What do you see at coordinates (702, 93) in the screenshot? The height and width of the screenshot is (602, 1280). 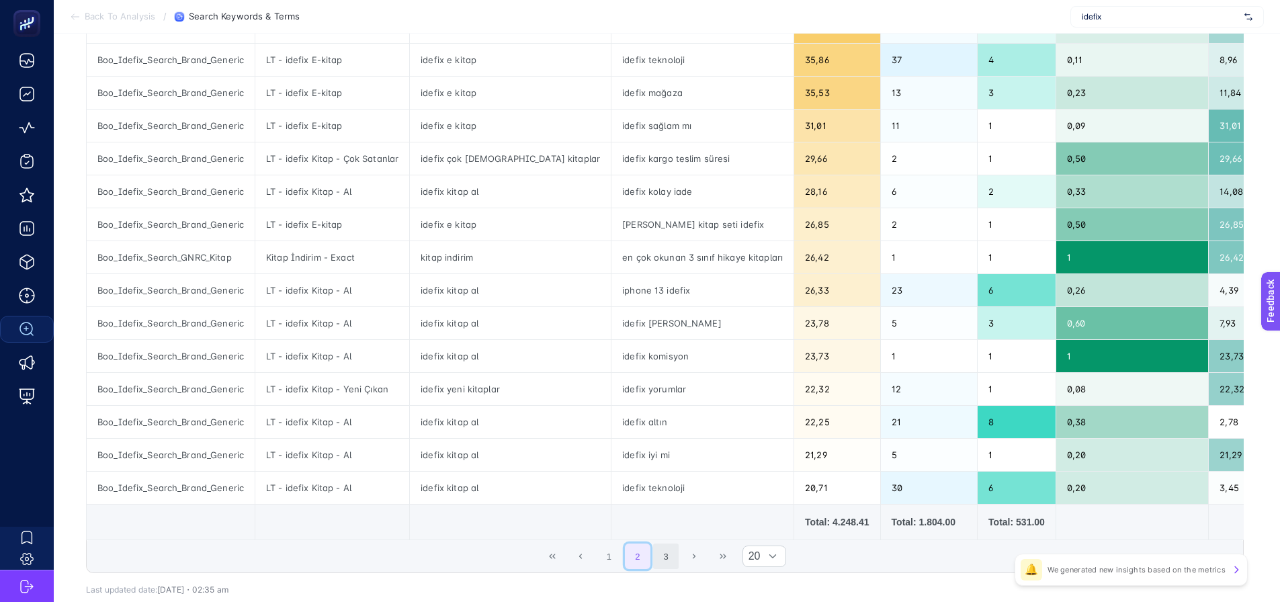 I see `div: idefix mağaza` at bounding box center [702, 93].